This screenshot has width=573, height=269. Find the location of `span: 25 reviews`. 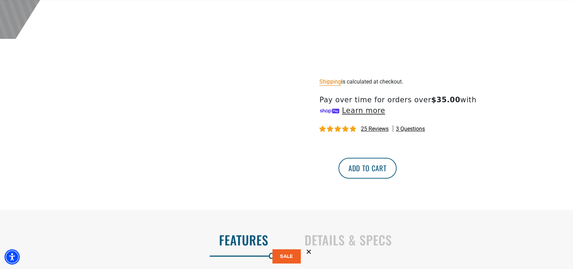

span: 25 reviews is located at coordinates (375, 128).